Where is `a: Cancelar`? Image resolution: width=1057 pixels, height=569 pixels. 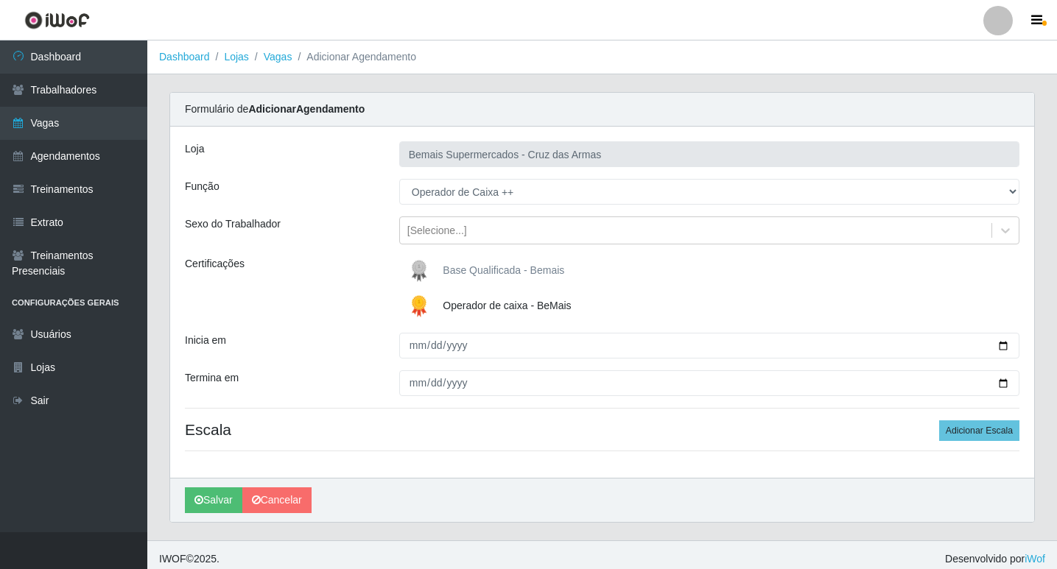
a: Cancelar is located at coordinates (277, 500).